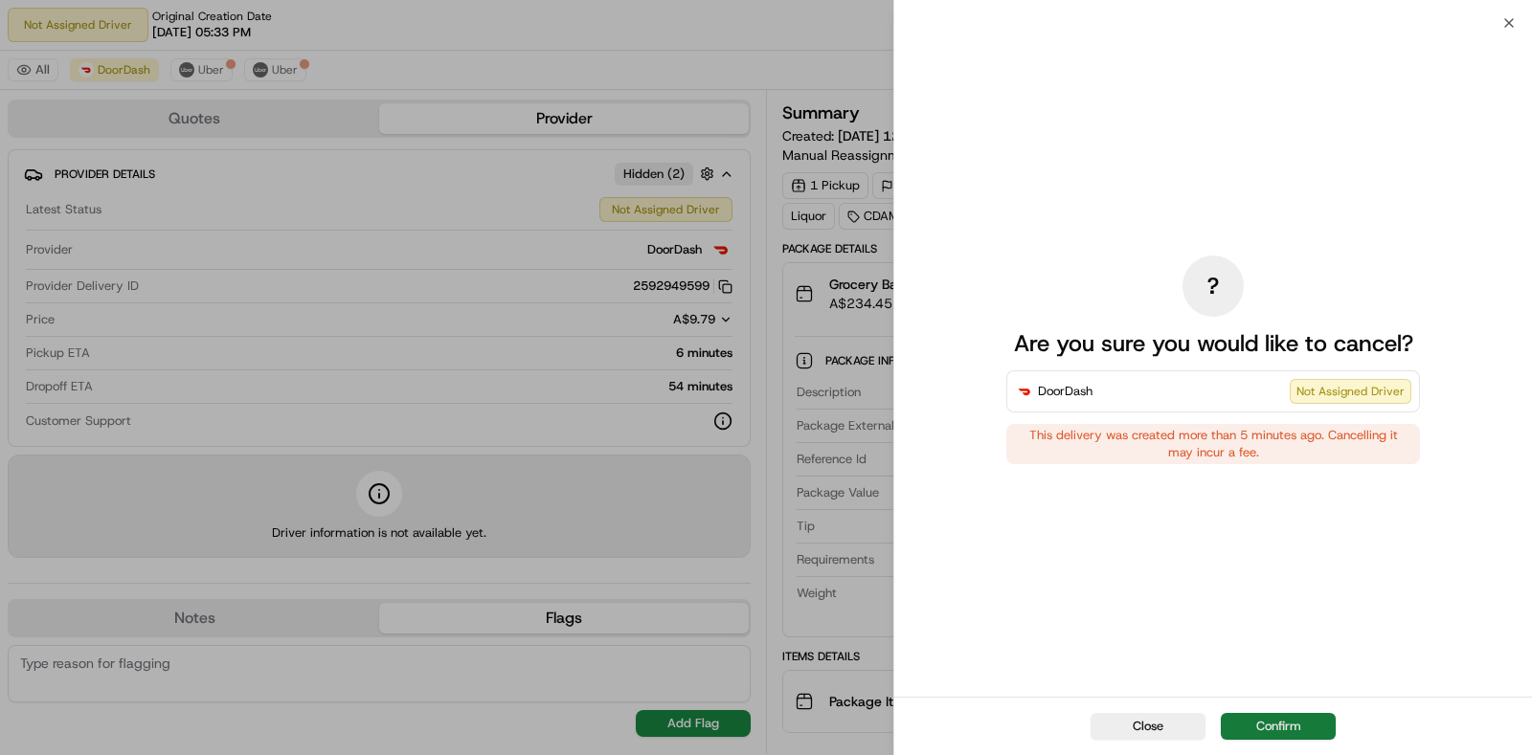 This screenshot has width=1532, height=755. What do you see at coordinates (1213, 444) in the screenshot?
I see `div: This delivery was created more than 5 minutes ago. Cancelling it may incur a fee.` at bounding box center [1213, 444].